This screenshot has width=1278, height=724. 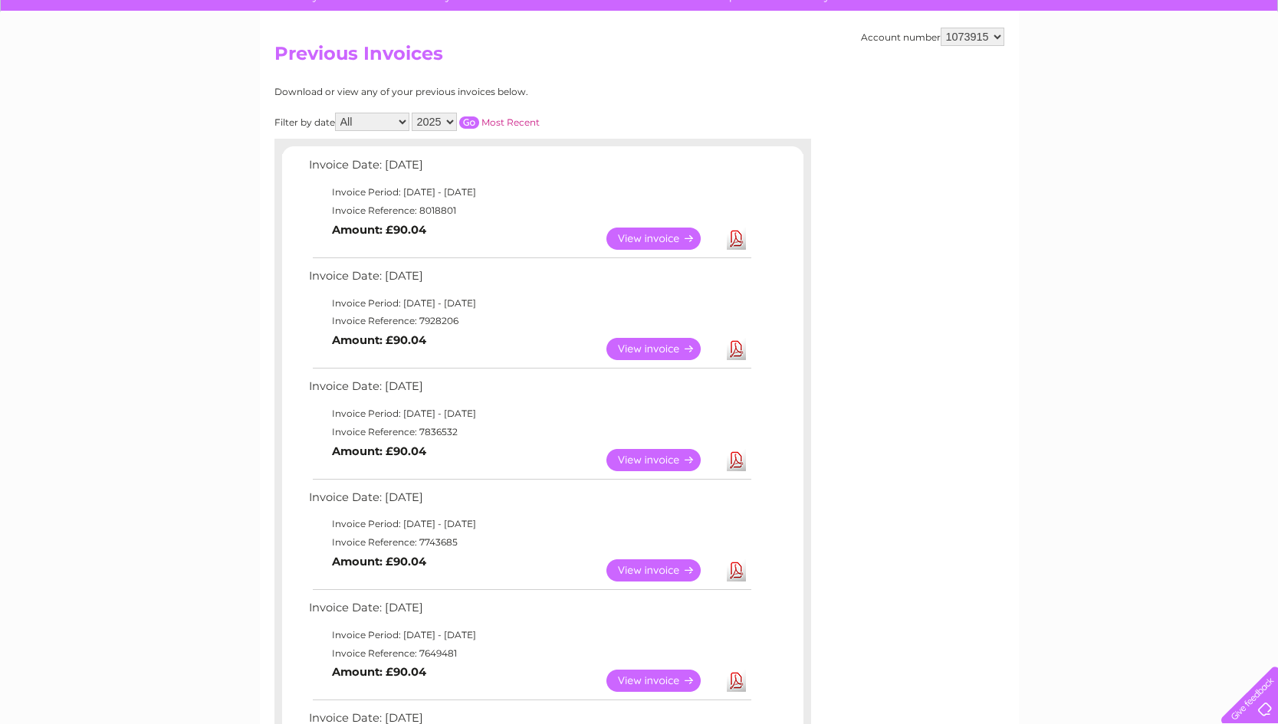 I want to click on td: Invoice Reference: 7836532, so click(x=529, y=432).